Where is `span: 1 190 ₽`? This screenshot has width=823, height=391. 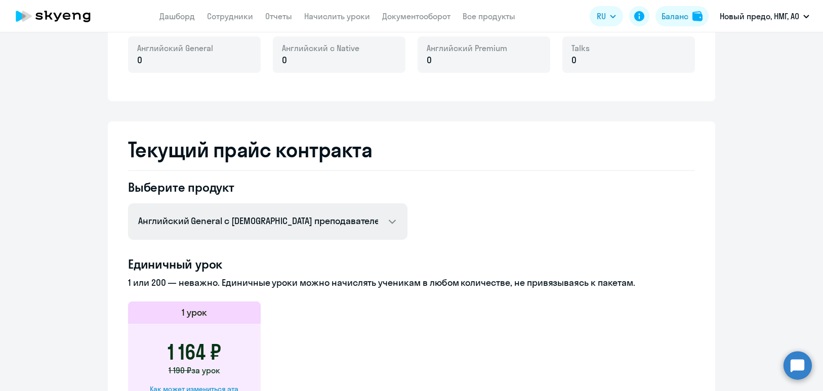
span: 1 190 ₽ is located at coordinates (180, 370).